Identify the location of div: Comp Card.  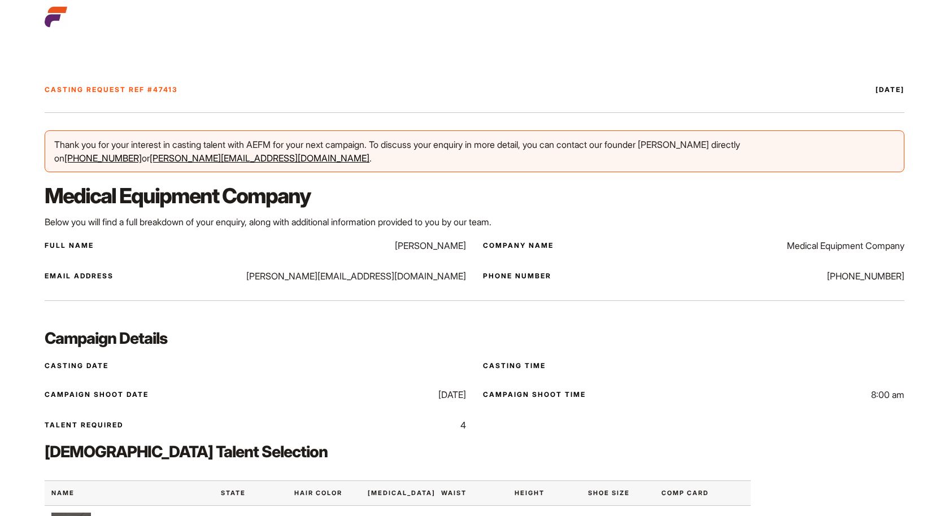
(703, 493).